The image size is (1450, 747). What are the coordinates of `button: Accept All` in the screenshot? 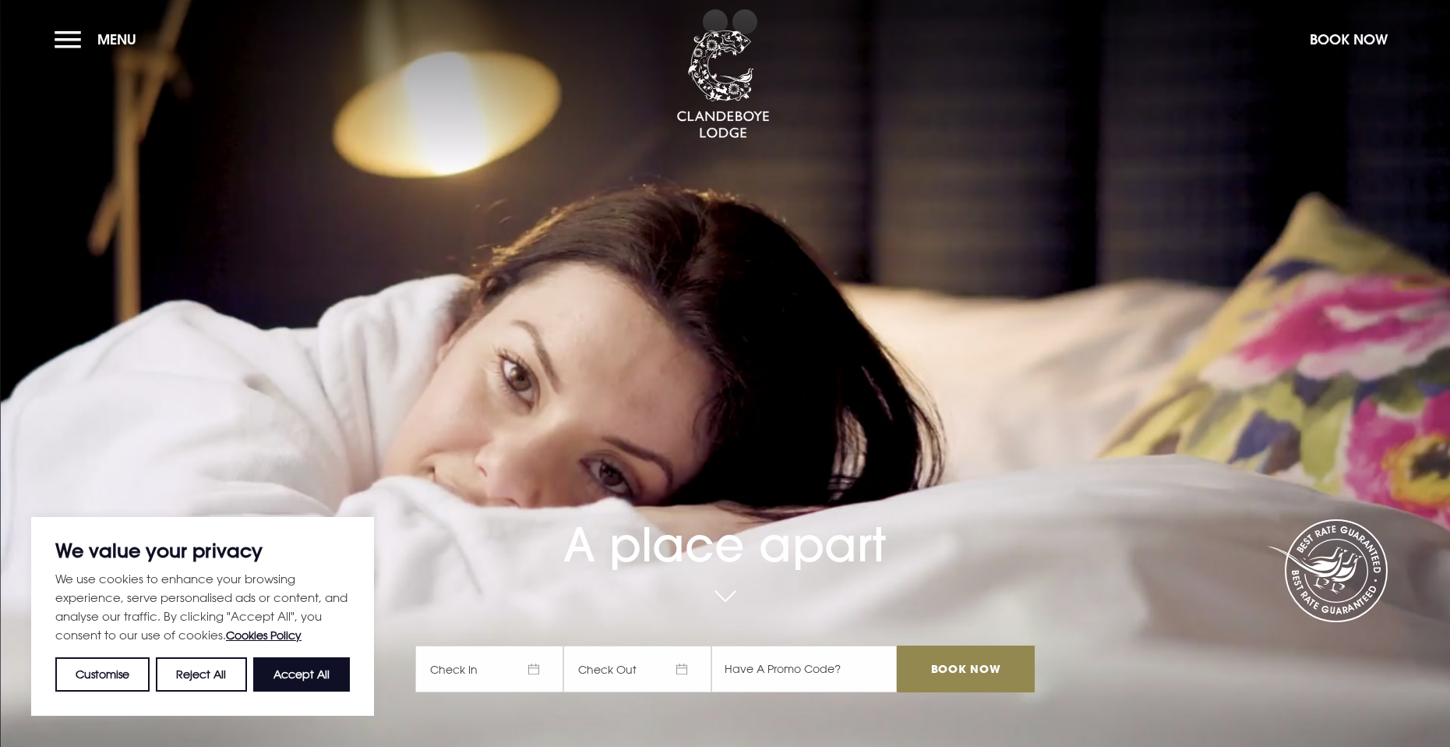 It's located at (302, 674).